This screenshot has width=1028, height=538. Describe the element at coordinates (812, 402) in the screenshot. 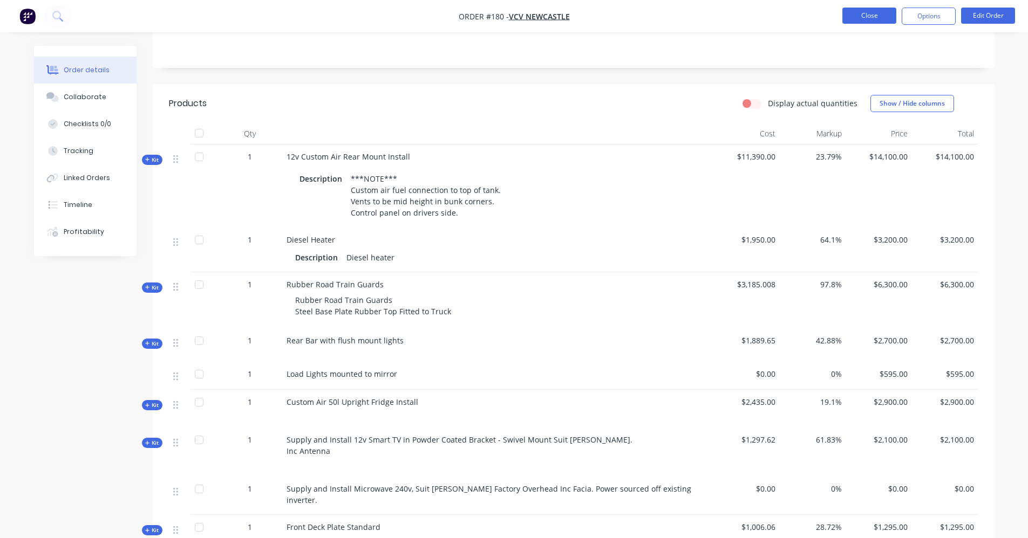

I see `span: 19.1%` at that location.